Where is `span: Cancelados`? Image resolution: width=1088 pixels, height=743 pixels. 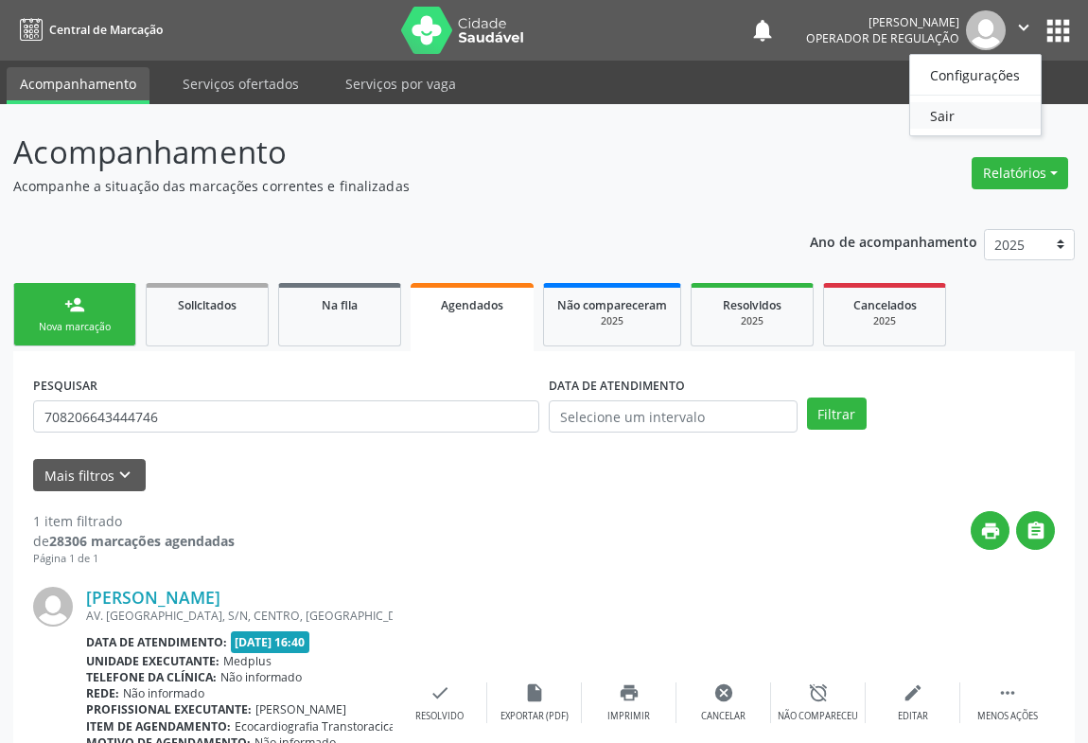 span: Cancelados is located at coordinates (884, 305).